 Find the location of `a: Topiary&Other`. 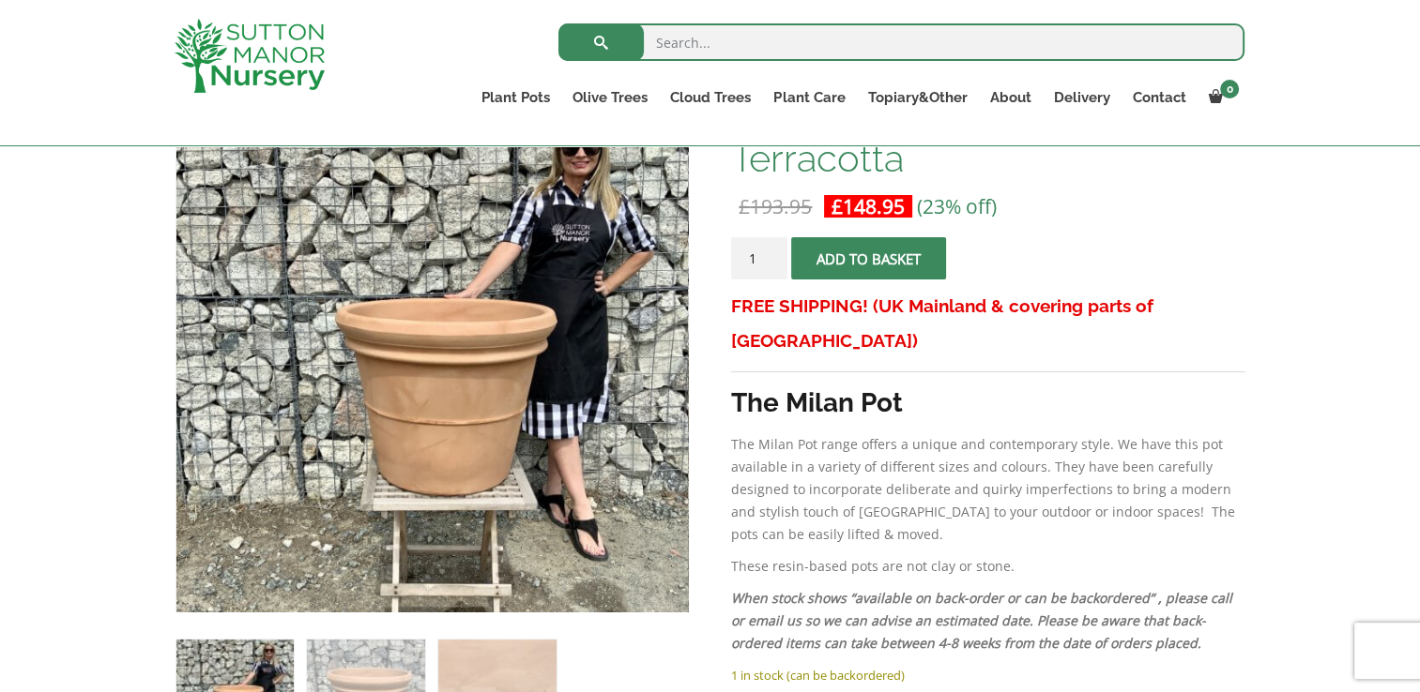

a: Topiary&Other is located at coordinates (917, 98).